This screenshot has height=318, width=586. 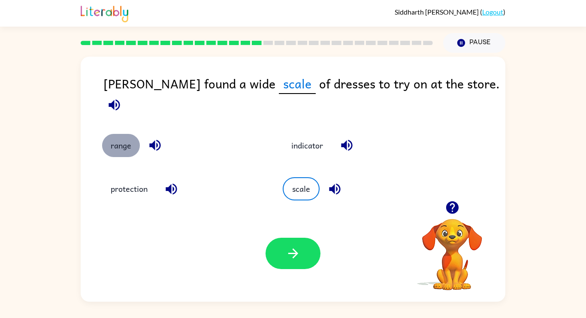 What do you see at coordinates (301, 189) in the screenshot?
I see `button: scale` at bounding box center [301, 189].